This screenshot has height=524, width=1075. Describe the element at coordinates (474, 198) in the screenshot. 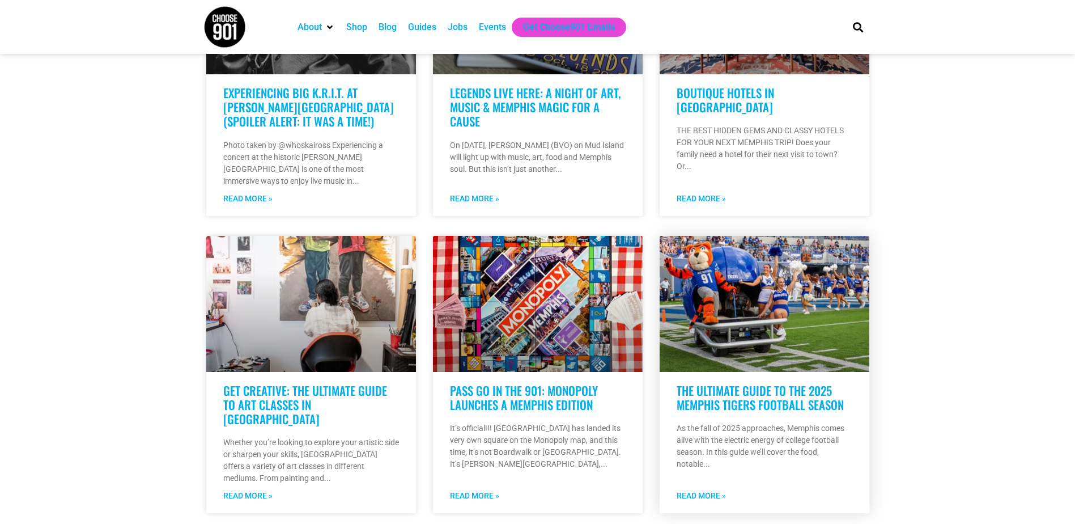

I see `a: Read more about LEGENDS LIVE HERE: A NIGHT OF ART, MUSIC & MEMPHIS MAGIC FOR A CAUSE` at that location.